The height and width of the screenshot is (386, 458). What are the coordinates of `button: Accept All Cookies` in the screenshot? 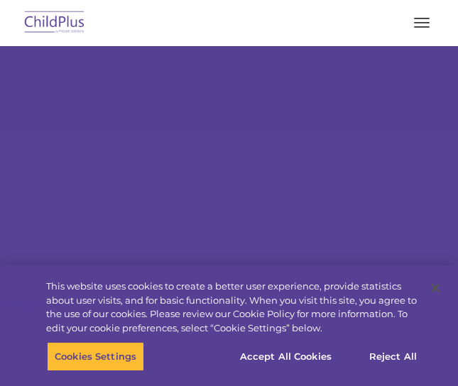 It's located at (285, 357).